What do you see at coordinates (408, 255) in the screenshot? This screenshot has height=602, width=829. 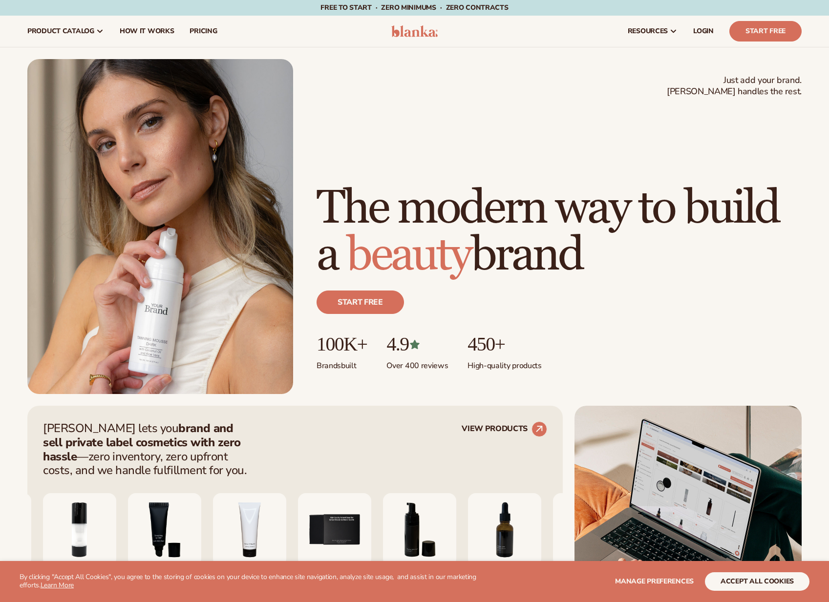 I see `span: beauty` at bounding box center [408, 255].